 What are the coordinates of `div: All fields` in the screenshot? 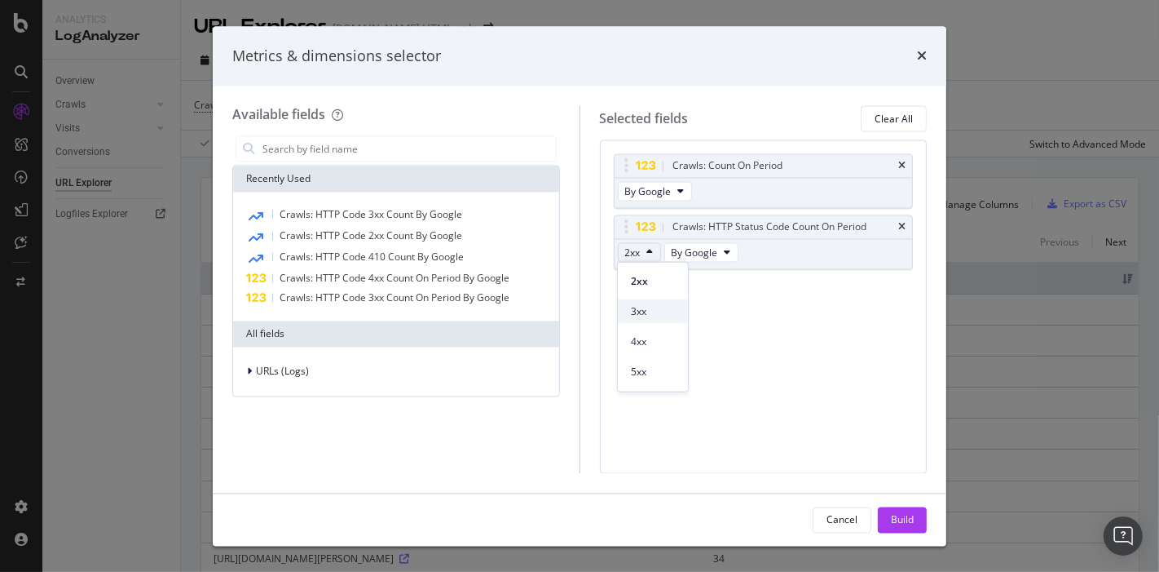 It's located at (396, 334).